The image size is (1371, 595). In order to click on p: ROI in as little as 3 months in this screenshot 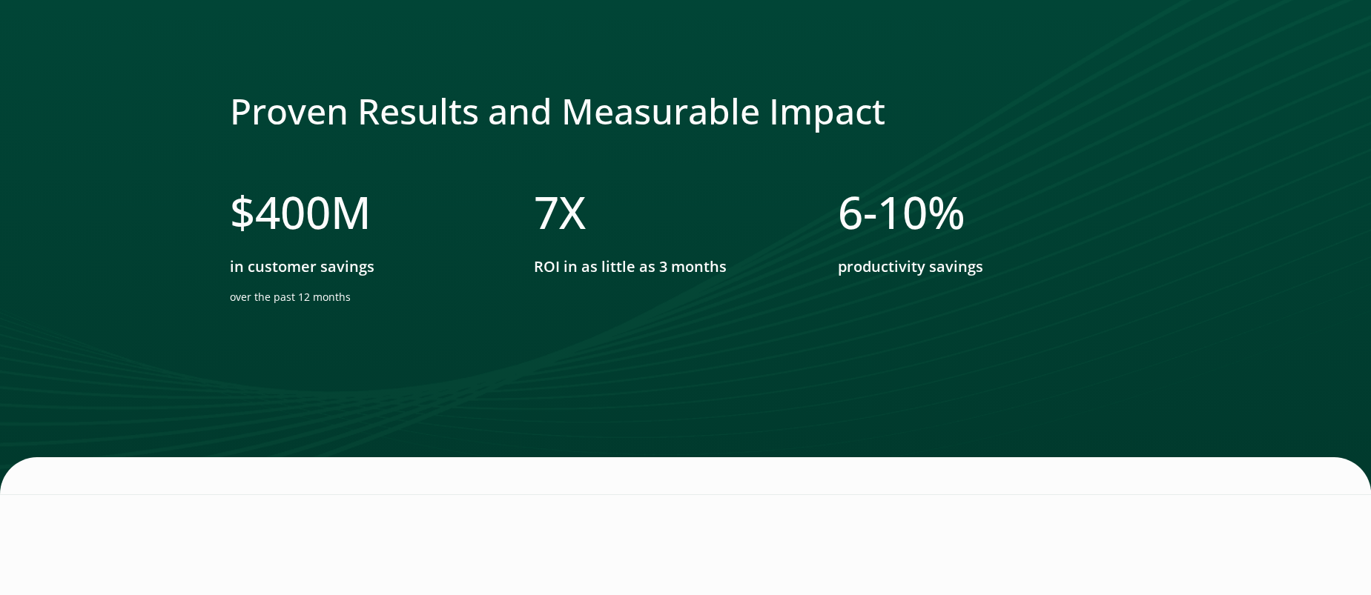, I will do `click(669, 267)`.